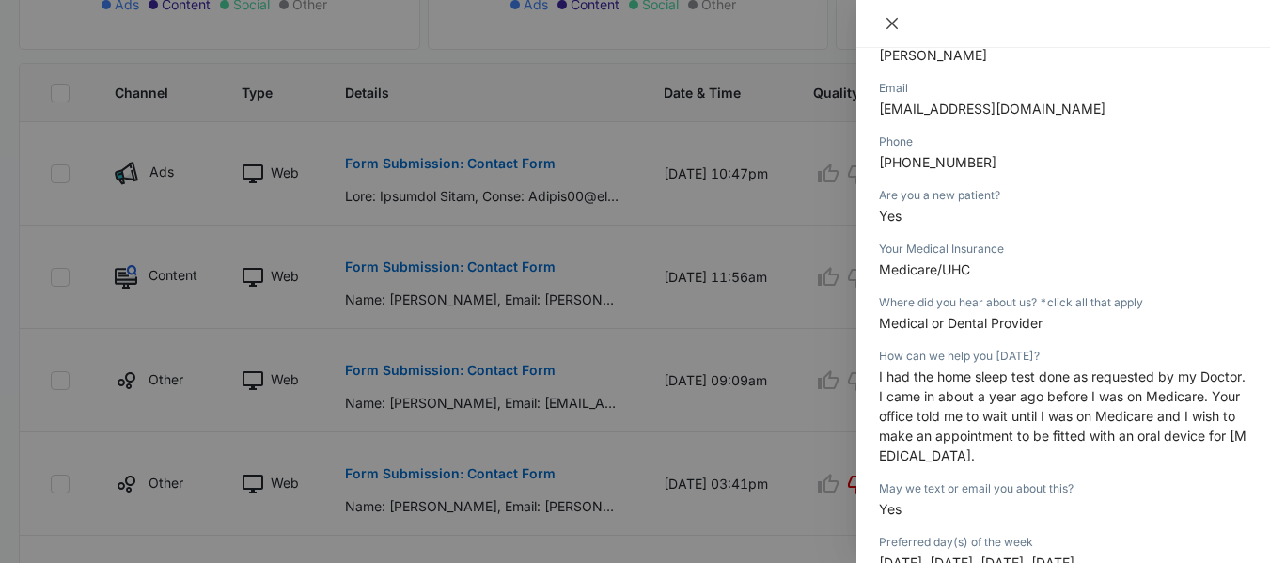 The width and height of the screenshot is (1270, 563). I want to click on div: Where did you hear about us? *click all that apply, so click(1063, 303).